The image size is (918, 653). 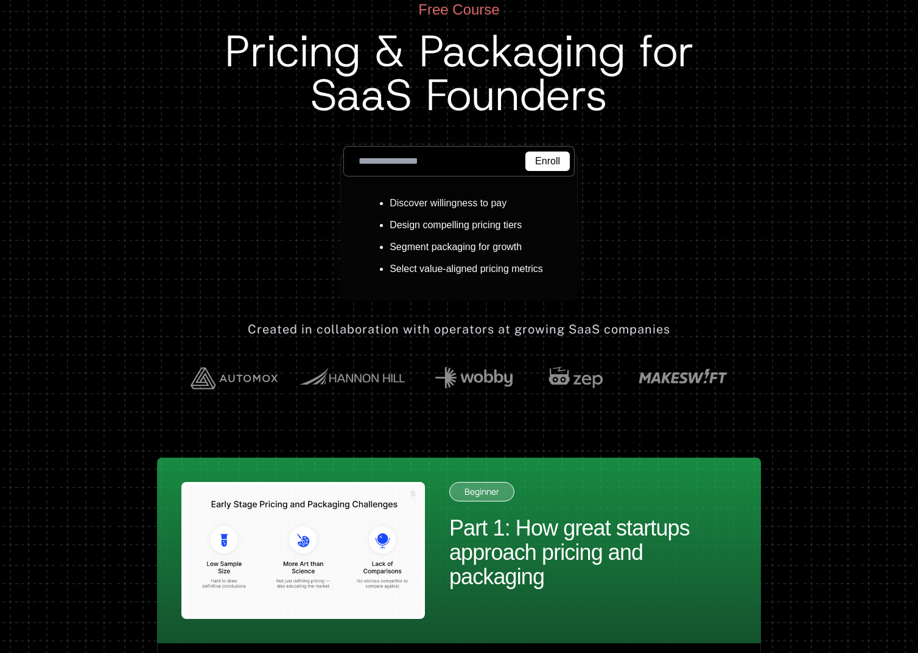 I want to click on div: beginner, so click(x=481, y=492).